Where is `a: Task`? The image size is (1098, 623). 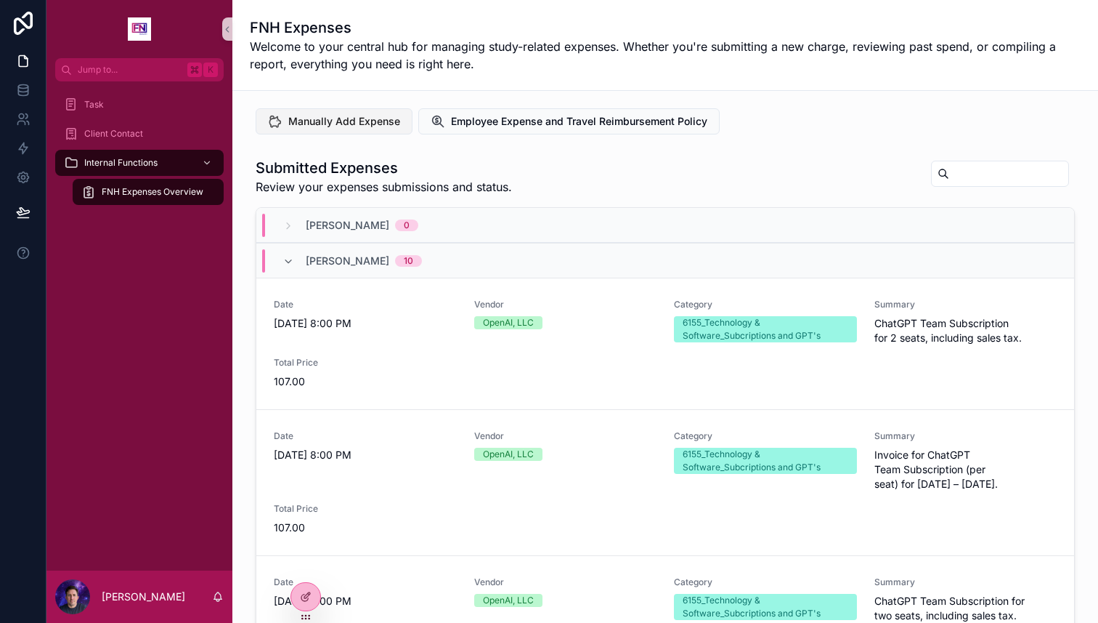
a: Task is located at coordinates (139, 105).